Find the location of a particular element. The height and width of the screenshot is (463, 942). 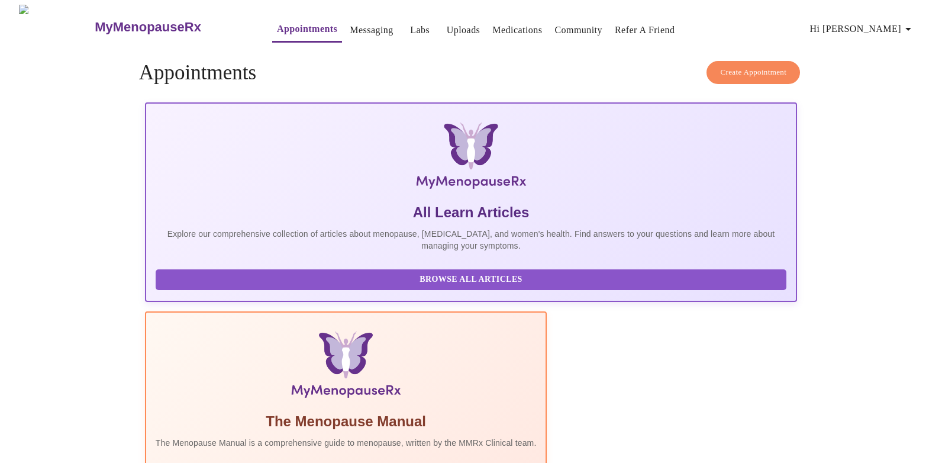

a: Browse All Articles is located at coordinates (472, 278).